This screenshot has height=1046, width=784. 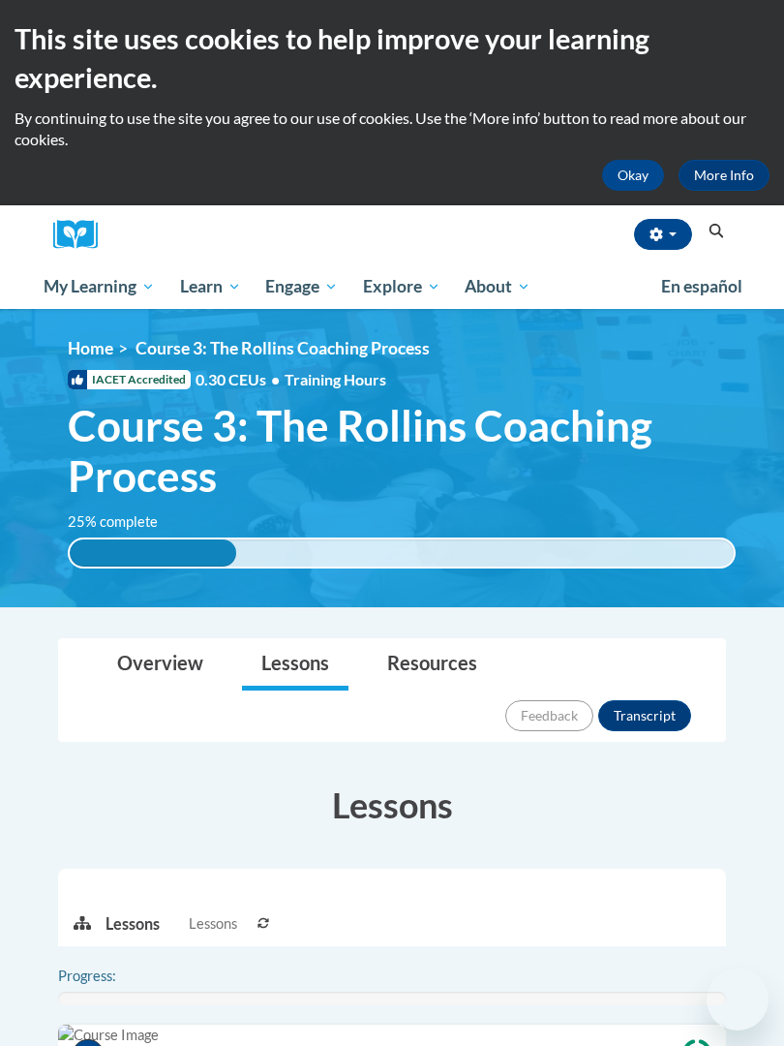 I want to click on a: Engage, so click(x=301, y=287).